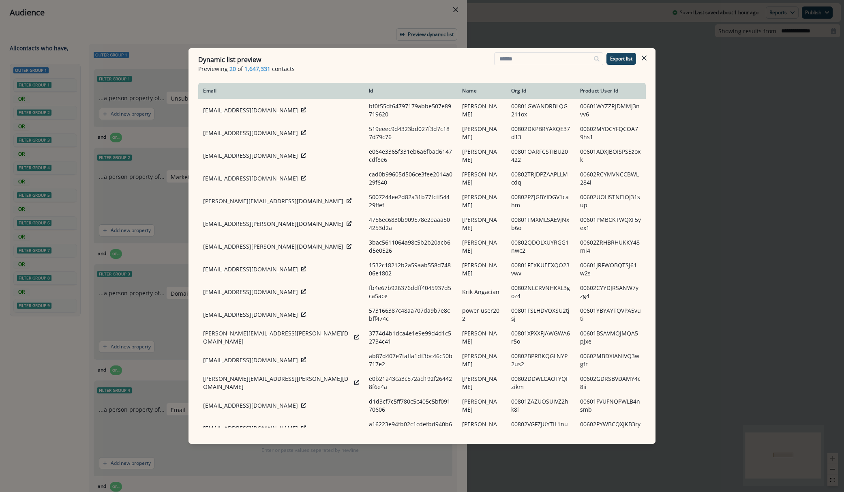 The image size is (844, 492). What do you see at coordinates (541, 201) in the screenshot?
I see `td: 00802PZJGBYIDGV1cahm` at bounding box center [541, 201].